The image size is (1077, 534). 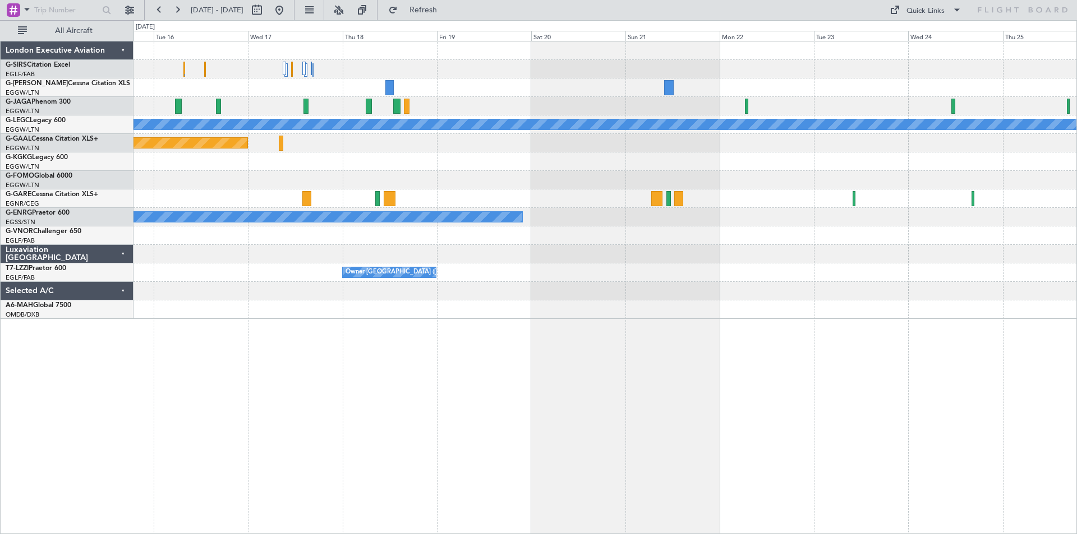 What do you see at coordinates (484, 36) in the screenshot?
I see `div: Fri 19` at bounding box center [484, 36].